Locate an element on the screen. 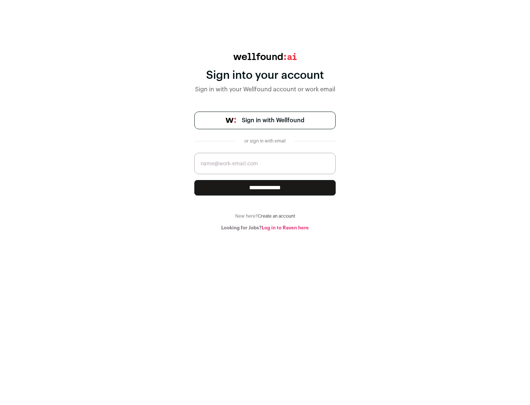 This screenshot has height=405, width=530. img: wellfound:ai is located at coordinates (265, 56).